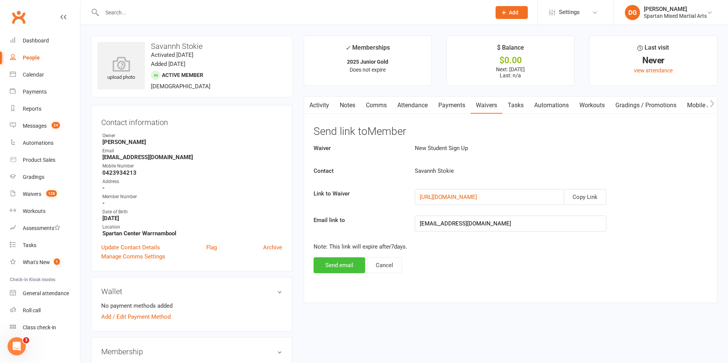 The height and width of the screenshot is (363, 728). I want to click on div: Mobile Number, so click(192, 166).